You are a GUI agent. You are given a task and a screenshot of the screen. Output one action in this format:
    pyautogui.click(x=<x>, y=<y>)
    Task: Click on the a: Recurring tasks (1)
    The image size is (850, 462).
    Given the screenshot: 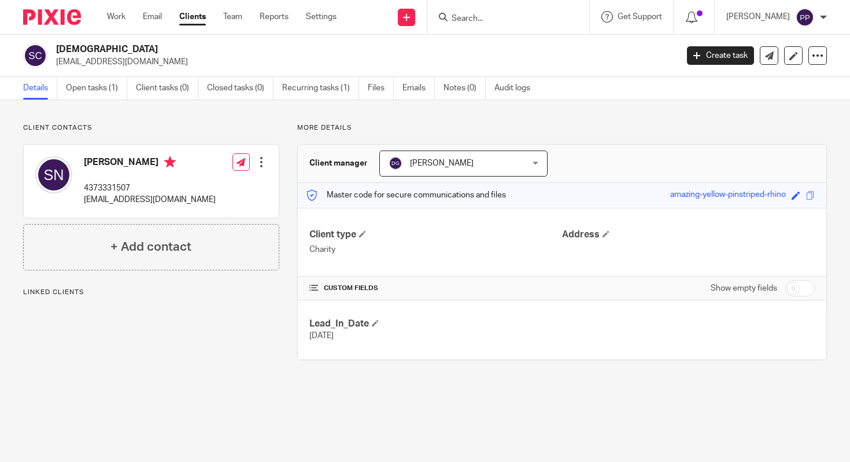 What is the action you would take?
    pyautogui.click(x=321, y=88)
    